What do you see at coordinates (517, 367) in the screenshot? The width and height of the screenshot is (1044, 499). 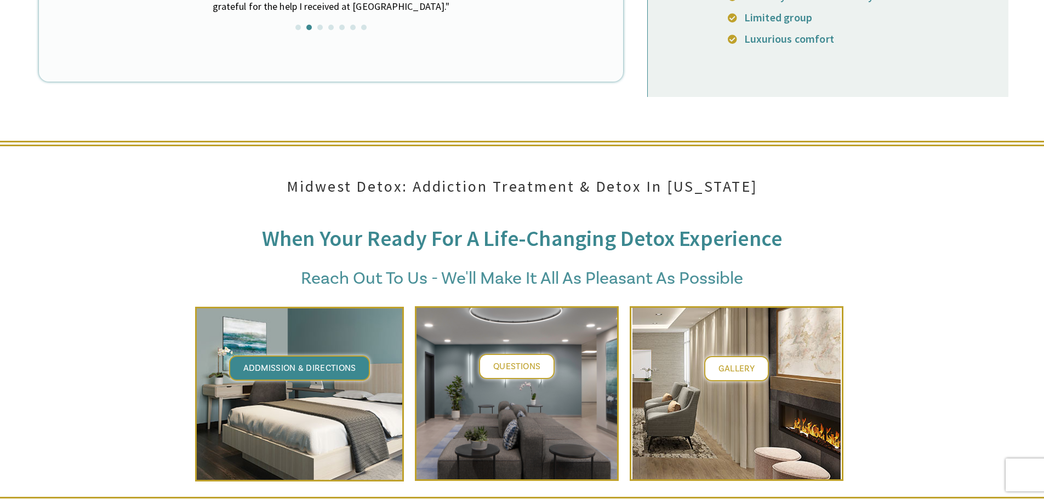 I see `span: Questions` at bounding box center [517, 367].